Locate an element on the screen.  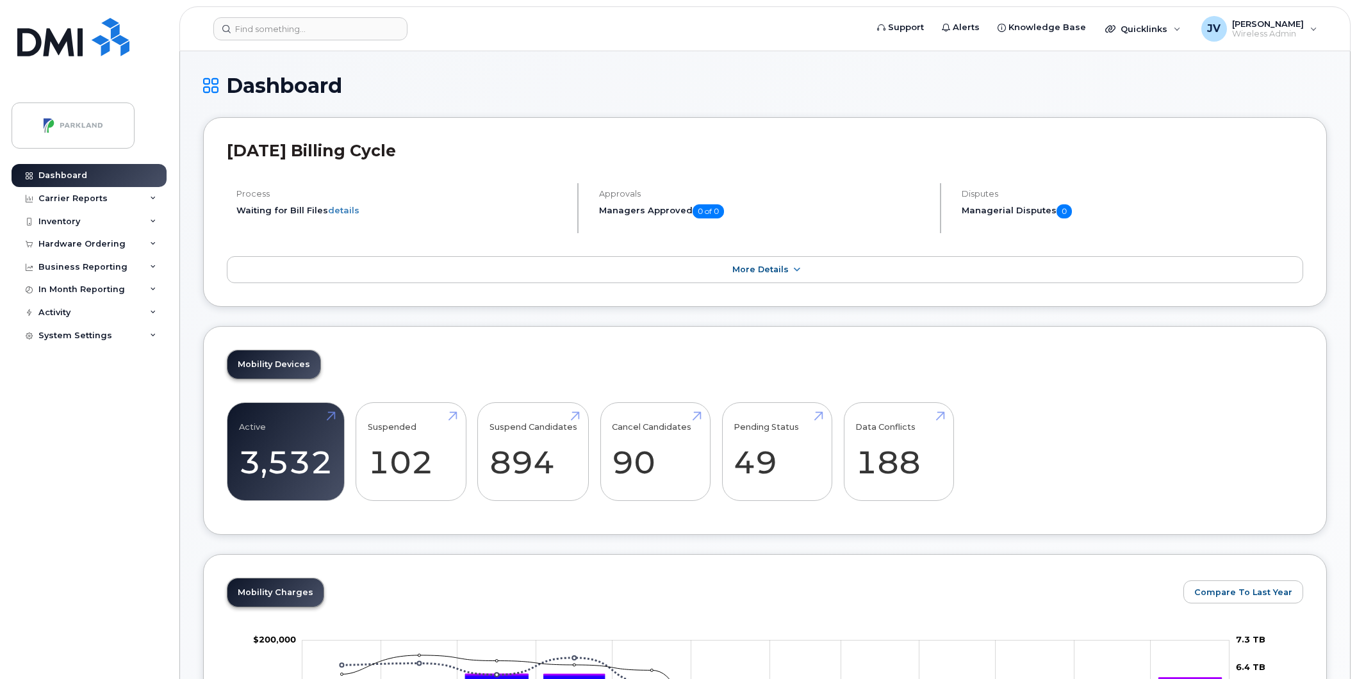
a: Suspended 102 is located at coordinates (411, 452).